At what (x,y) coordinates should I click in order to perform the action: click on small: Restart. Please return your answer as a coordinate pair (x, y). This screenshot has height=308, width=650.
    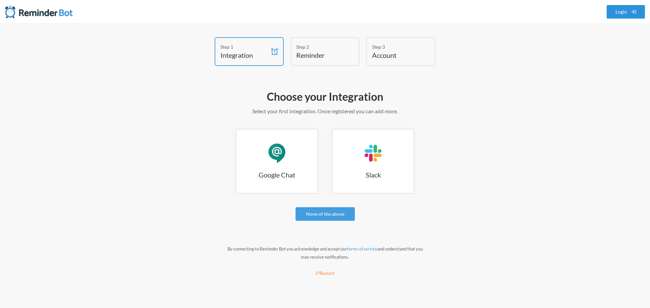
    Looking at the image, I should click on (325, 273).